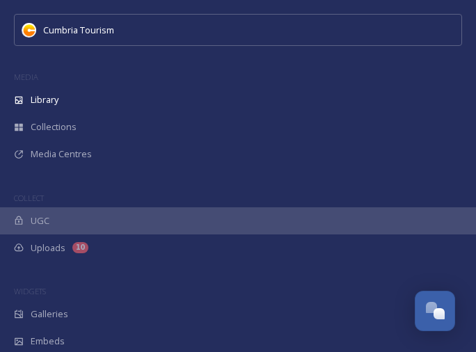 The image size is (476, 352). What do you see at coordinates (29, 30) in the screenshot?
I see `img: images.jpg` at bounding box center [29, 30].